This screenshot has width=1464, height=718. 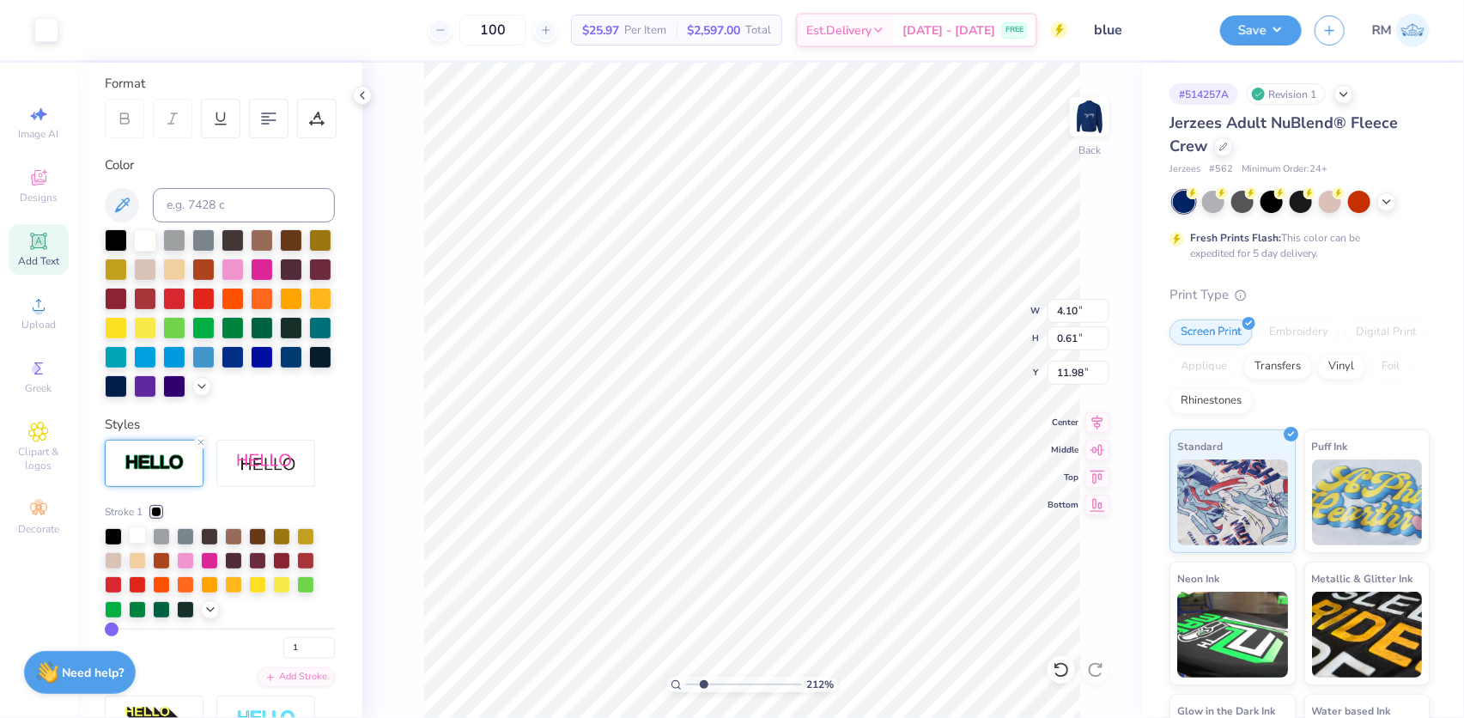 I want to click on div: Add Stroke, so click(x=296, y=676).